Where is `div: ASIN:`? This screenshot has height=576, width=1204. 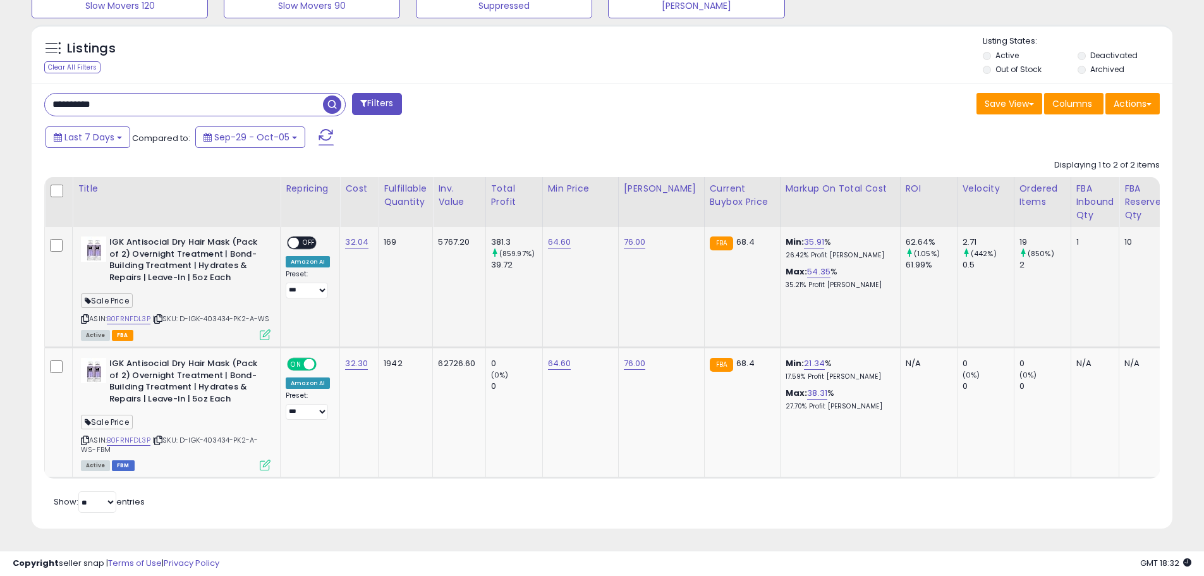 div: ASIN: is located at coordinates (176, 288).